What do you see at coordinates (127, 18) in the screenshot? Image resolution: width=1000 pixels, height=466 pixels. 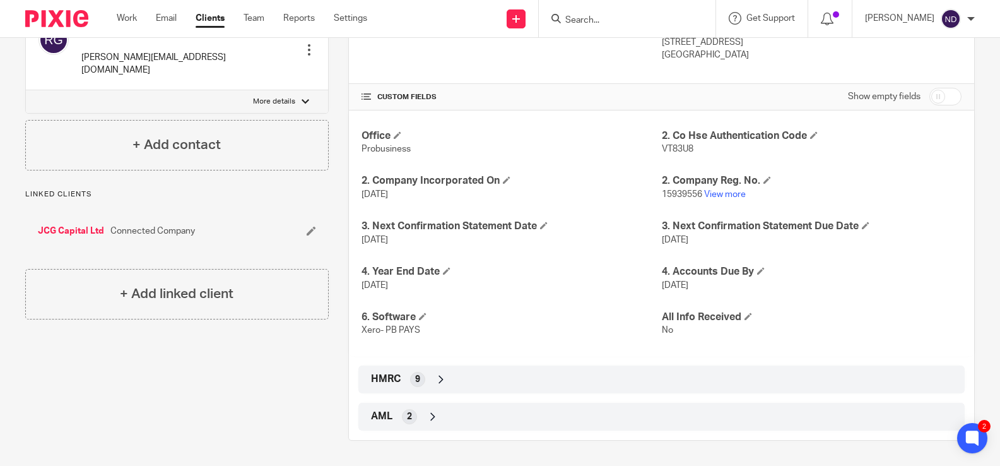 I see `a: Work` at bounding box center [127, 18].